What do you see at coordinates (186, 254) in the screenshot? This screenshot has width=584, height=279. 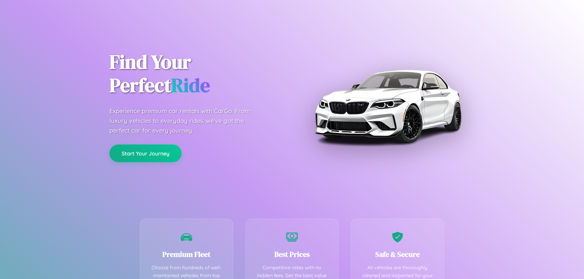 I see `h3: Premium Fleet` at bounding box center [186, 254].